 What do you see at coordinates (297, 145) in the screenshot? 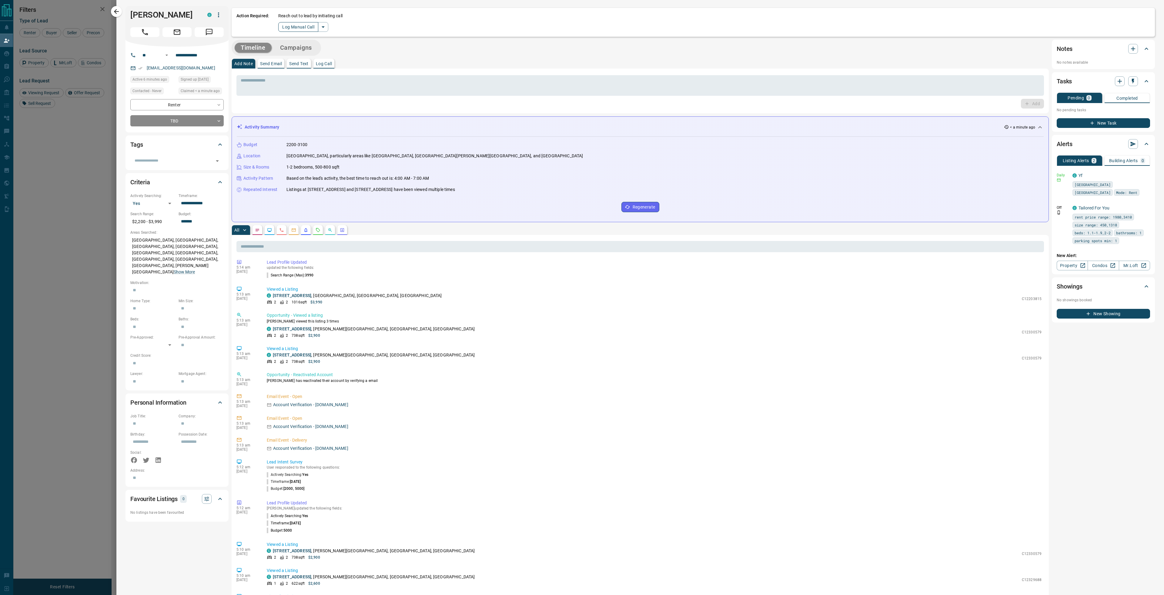
I see `p: 2200-3100` at bounding box center [297, 145].